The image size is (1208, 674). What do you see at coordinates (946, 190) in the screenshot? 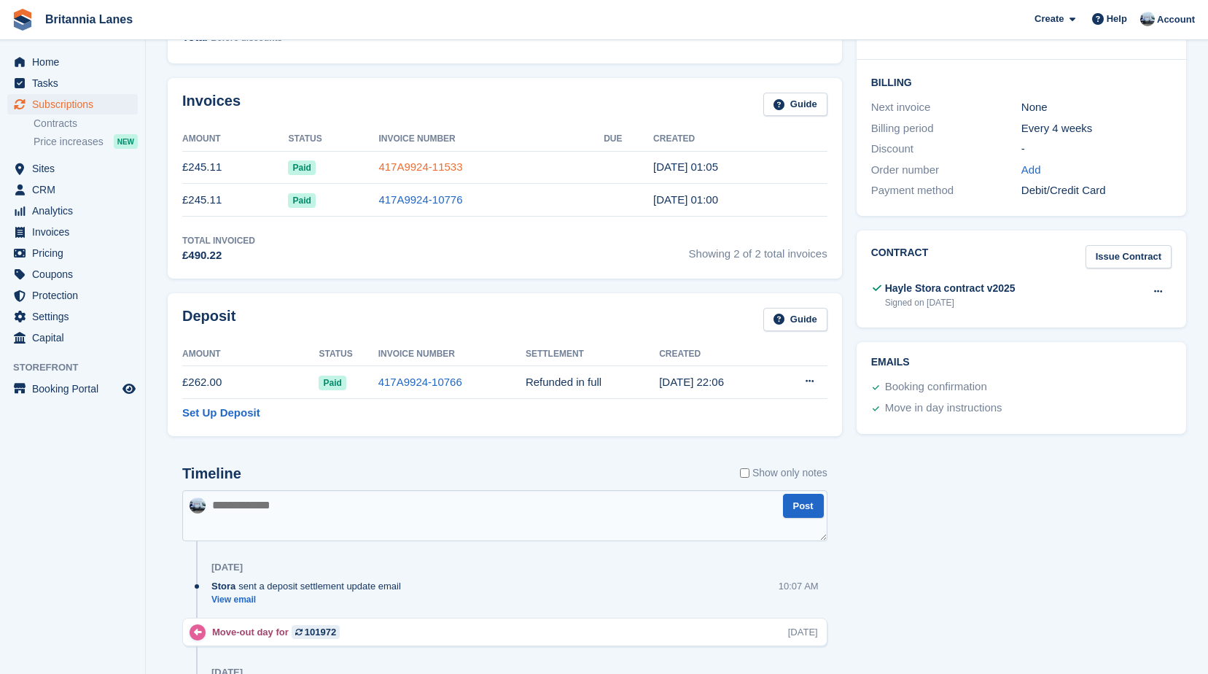
I see `div: Payment method` at bounding box center [946, 190].